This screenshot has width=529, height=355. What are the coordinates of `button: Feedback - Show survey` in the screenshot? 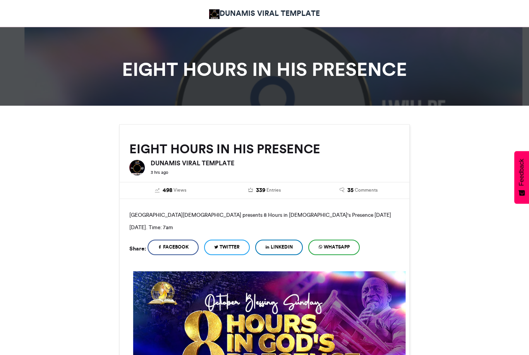 It's located at (522, 177).